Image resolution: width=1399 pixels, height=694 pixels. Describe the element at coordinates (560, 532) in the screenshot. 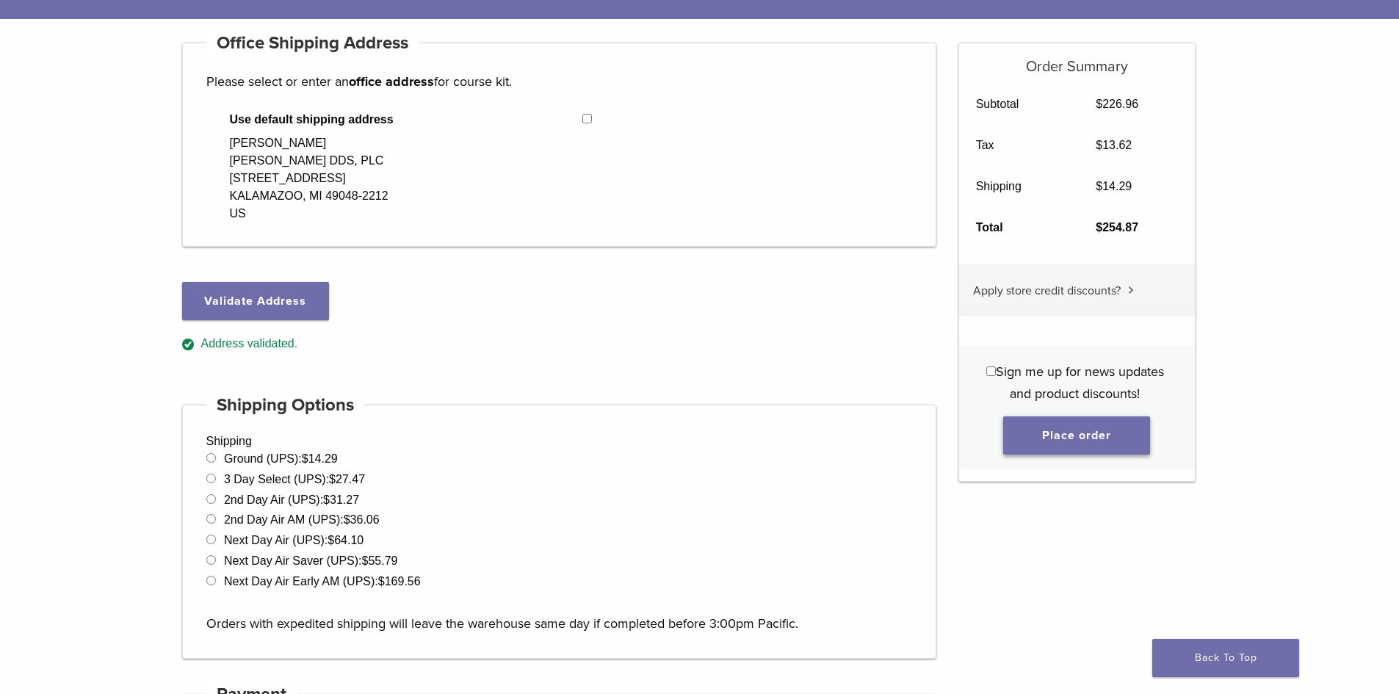

I see `div: Shipping` at that location.